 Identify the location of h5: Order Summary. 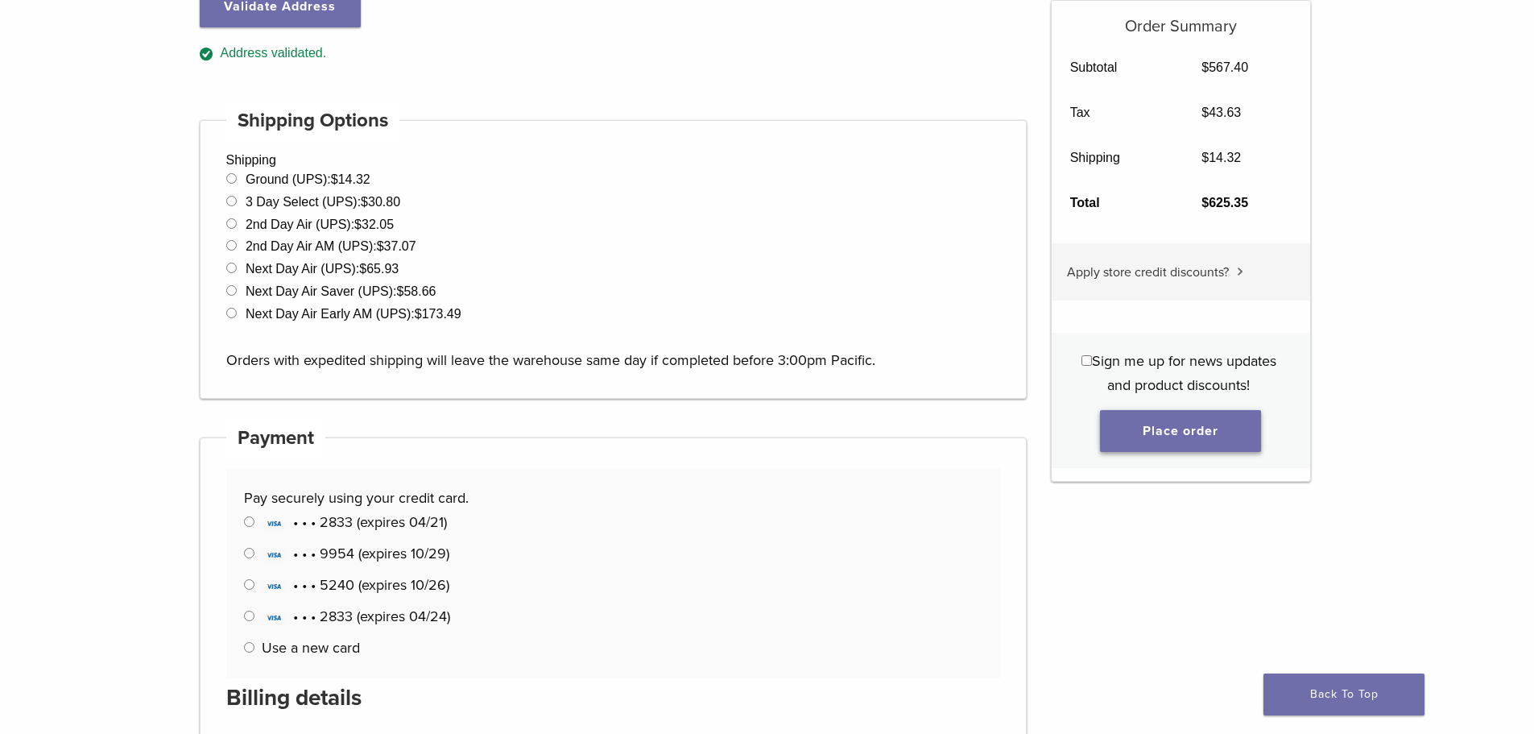
(1181, 19).